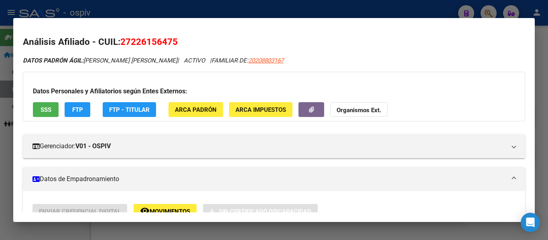 This screenshot has height=240, width=548. What do you see at coordinates (261, 110) in the screenshot?
I see `span: ARCA Impuestos` at bounding box center [261, 110].